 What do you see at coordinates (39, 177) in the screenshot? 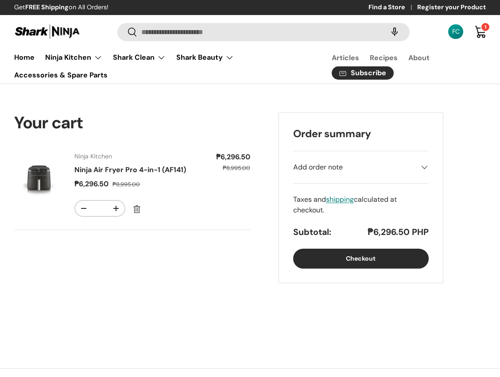
I see `img: https://sharkninja.com.ph/products/ninja-air-fryer-pro-4-in-1-af141` at bounding box center [39, 177].